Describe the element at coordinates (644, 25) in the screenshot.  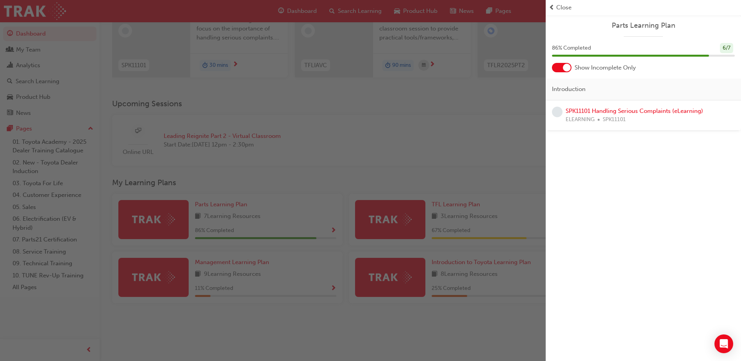
I see `a: Parts Learning Plan` at that location.